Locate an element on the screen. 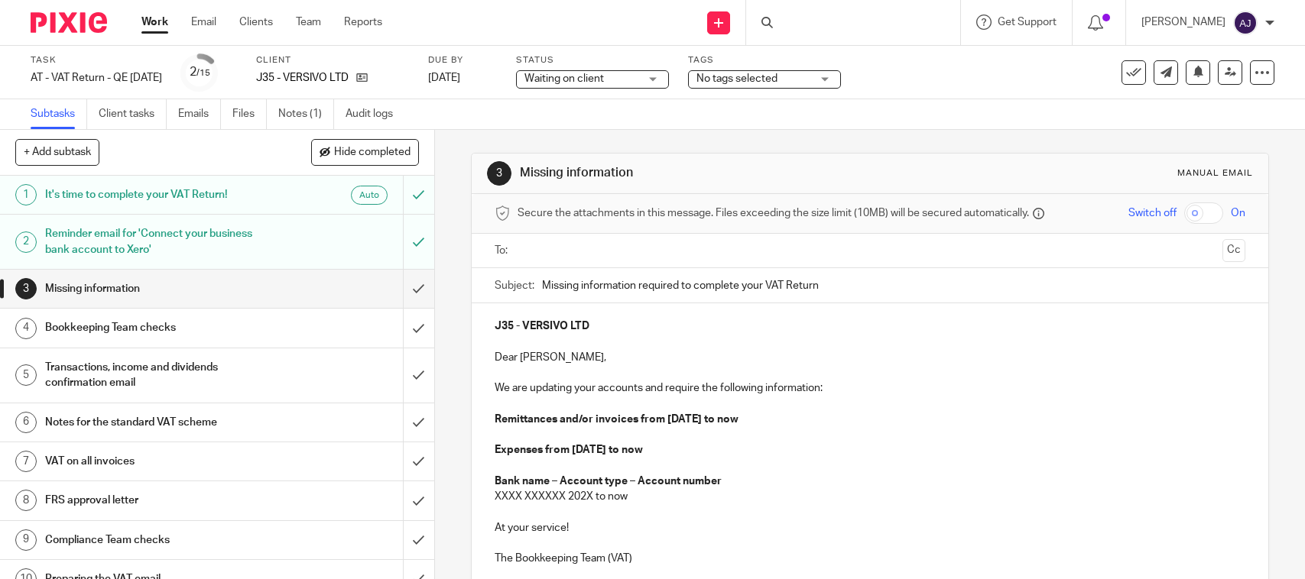 This screenshot has height=579, width=1305. div: Manual email is located at coordinates (1214, 173).